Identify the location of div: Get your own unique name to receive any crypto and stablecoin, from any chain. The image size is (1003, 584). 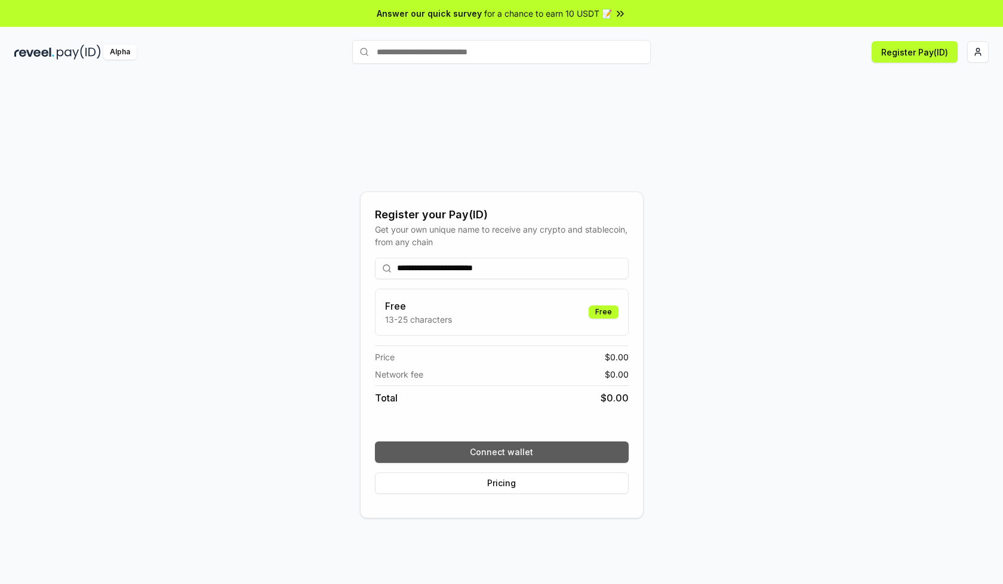
(501, 236).